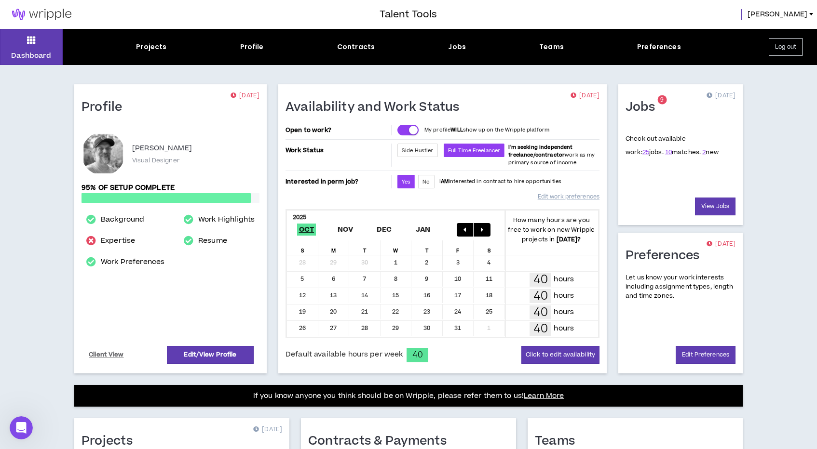 The width and height of the screenshot is (817, 449). What do you see at coordinates (408, 396) in the screenshot?
I see `p: If you know anyone you think should be on Wripple, please refer them to us!` at bounding box center [408, 396].